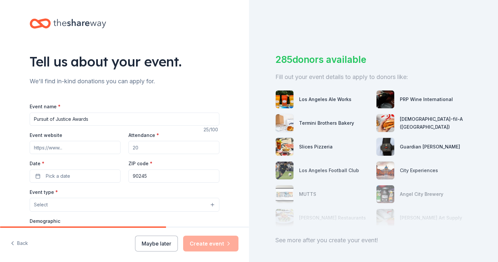  Describe the element at coordinates (374, 241) in the screenshot. I see `div: See more after you create your event!` at that location.